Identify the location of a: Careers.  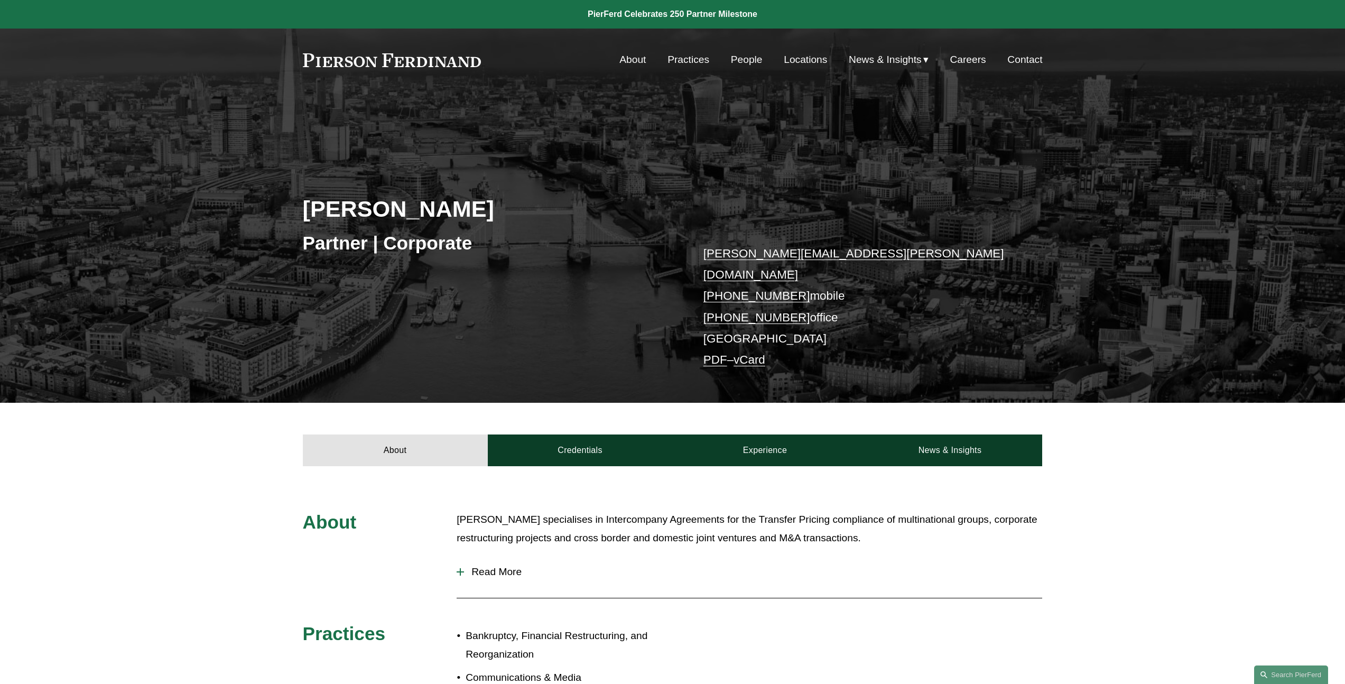
(968, 60).